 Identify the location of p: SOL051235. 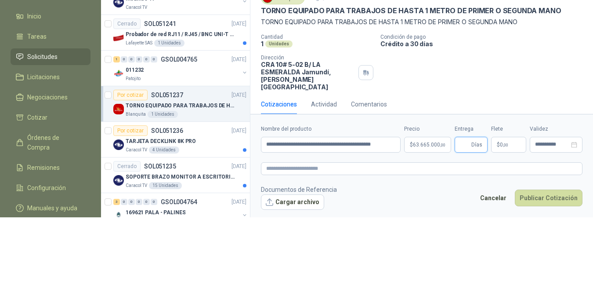
(160, 166).